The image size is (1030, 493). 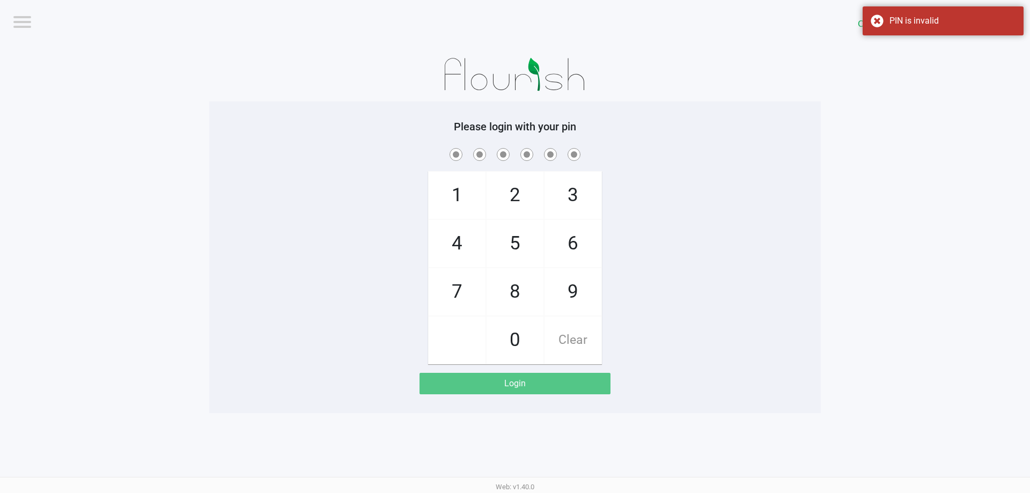 I want to click on span: 7, so click(x=457, y=292).